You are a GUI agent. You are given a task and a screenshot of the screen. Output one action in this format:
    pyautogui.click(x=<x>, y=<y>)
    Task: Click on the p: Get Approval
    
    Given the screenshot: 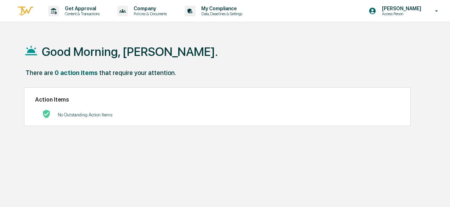 What is the action you would take?
    pyautogui.click(x=81, y=9)
    